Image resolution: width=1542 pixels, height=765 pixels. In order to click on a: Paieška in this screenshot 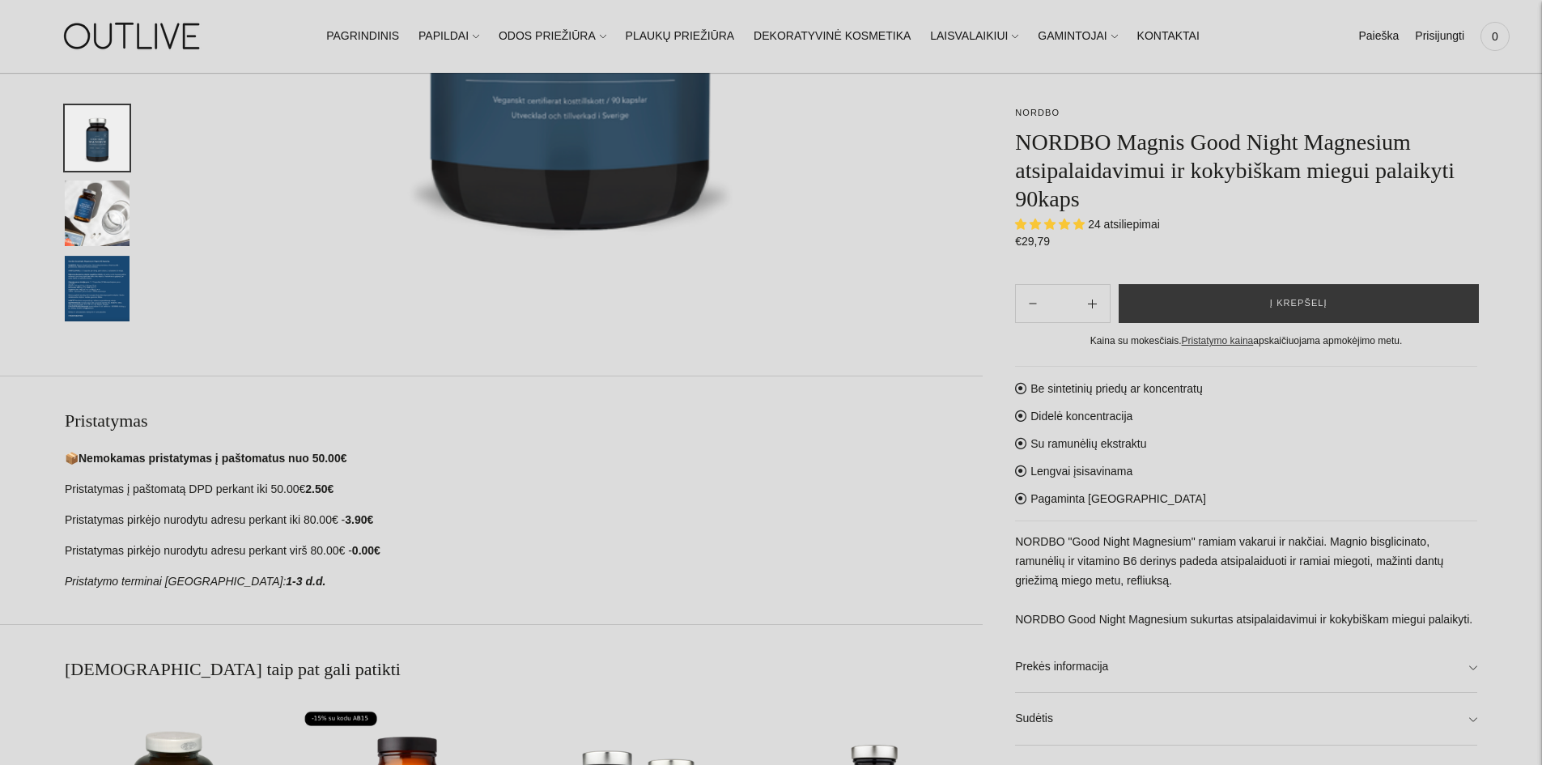, I will do `click(1378, 36)`.